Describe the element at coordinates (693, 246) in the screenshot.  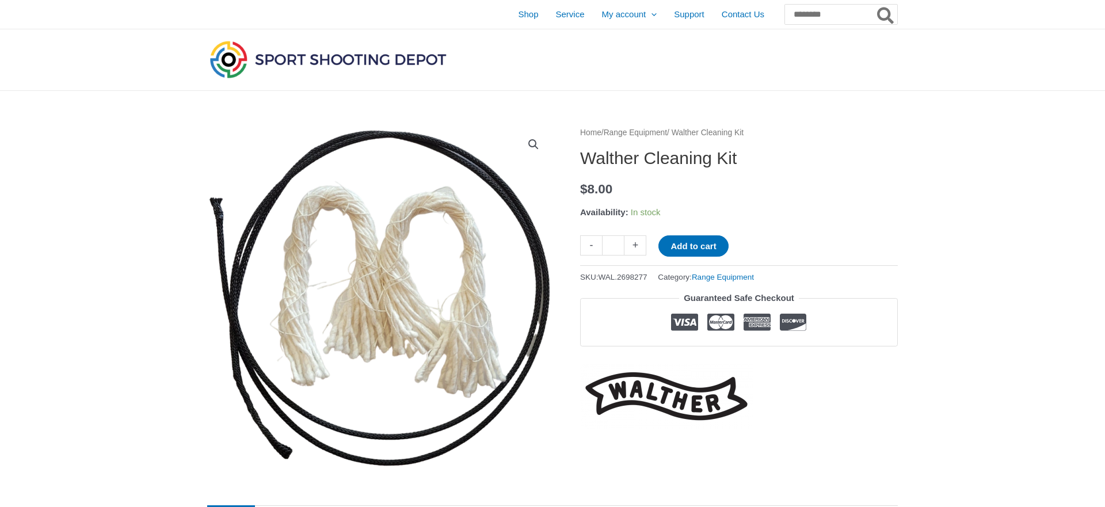
I see `button: Add to cart` at that location.